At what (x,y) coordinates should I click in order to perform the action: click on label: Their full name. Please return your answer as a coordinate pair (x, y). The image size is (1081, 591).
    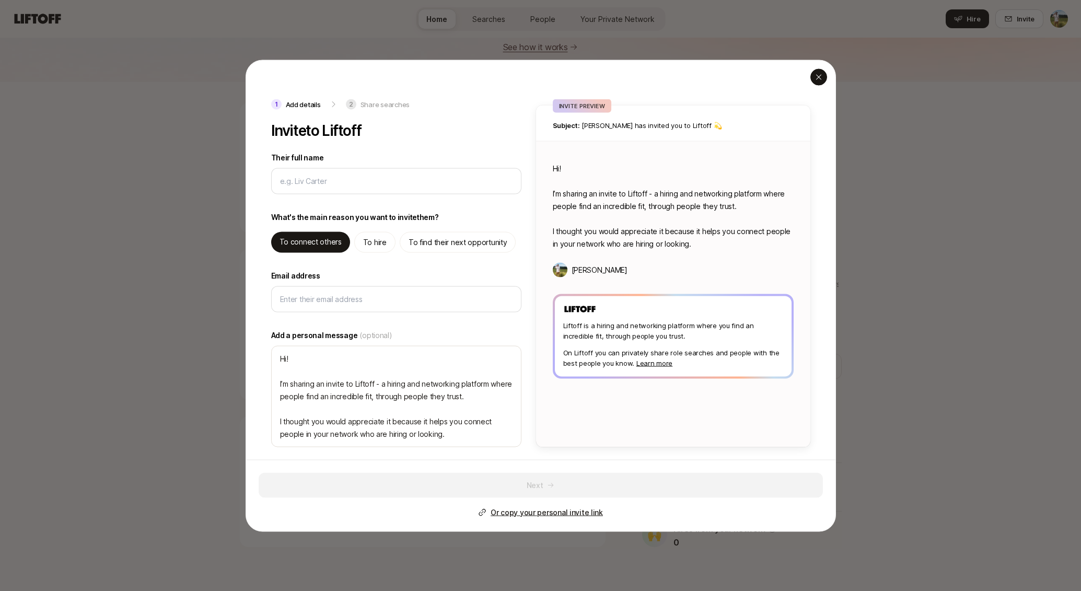
    Looking at the image, I should click on (396, 157).